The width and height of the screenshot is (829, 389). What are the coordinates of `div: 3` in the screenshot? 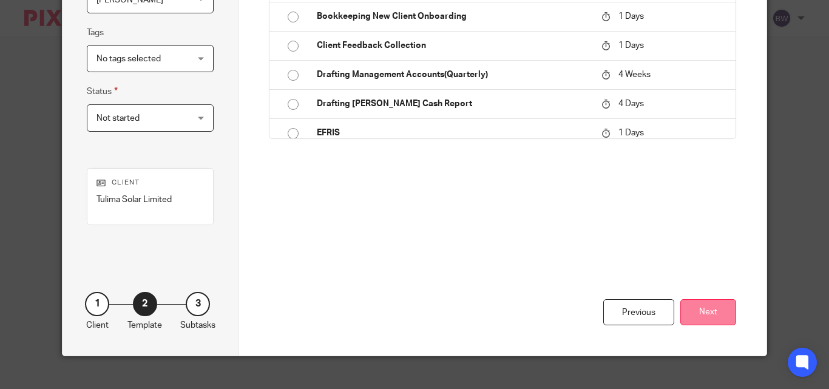 It's located at (198, 304).